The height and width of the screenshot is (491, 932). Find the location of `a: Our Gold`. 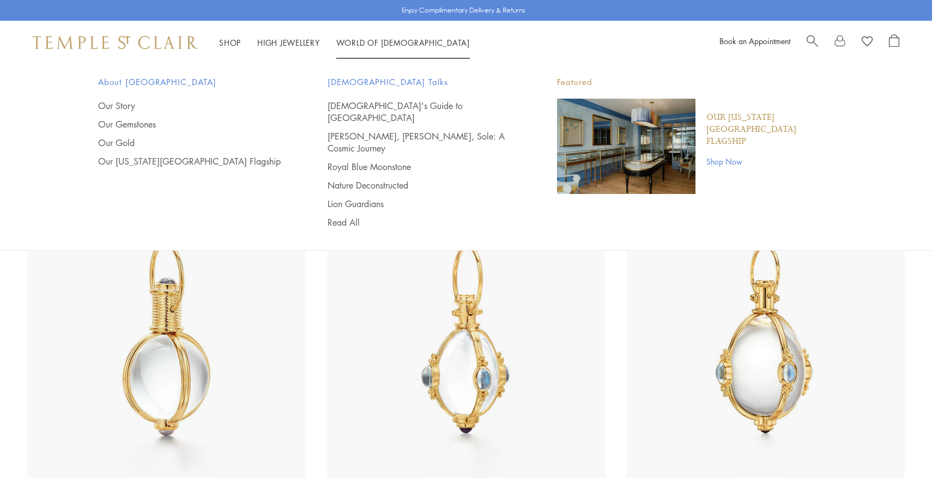

a: Our Gold is located at coordinates (191, 143).